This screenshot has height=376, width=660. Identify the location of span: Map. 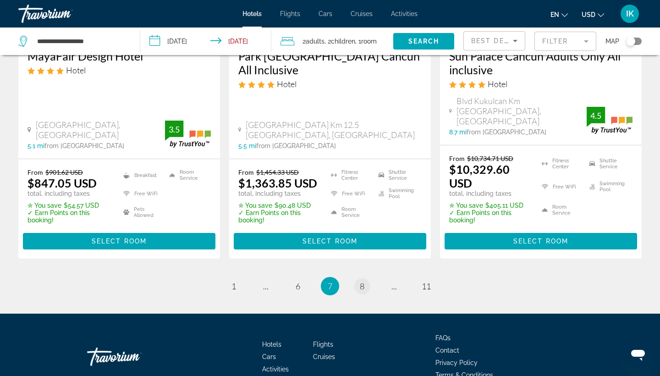
(612, 41).